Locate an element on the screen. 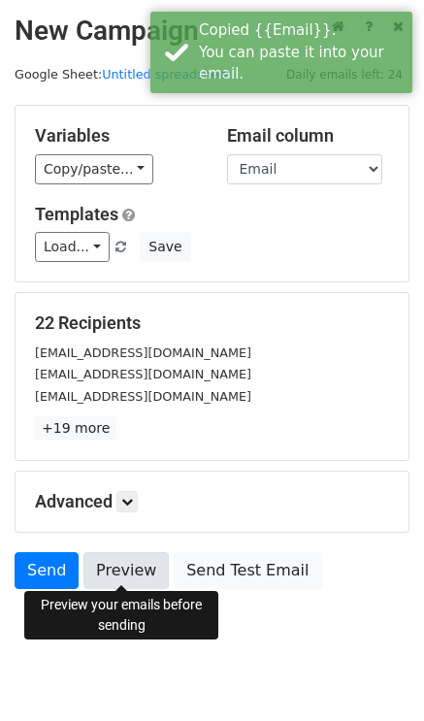  a: Send is located at coordinates (47, 570).